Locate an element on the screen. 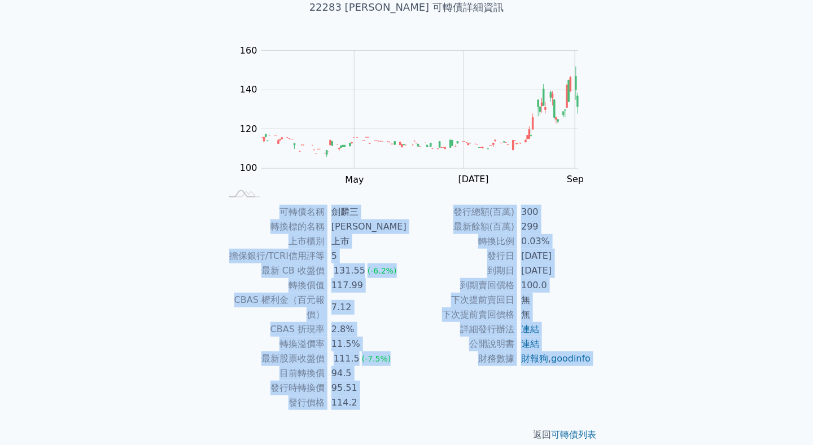 This screenshot has width=813, height=445. td: 轉換比例 is located at coordinates (460, 242).